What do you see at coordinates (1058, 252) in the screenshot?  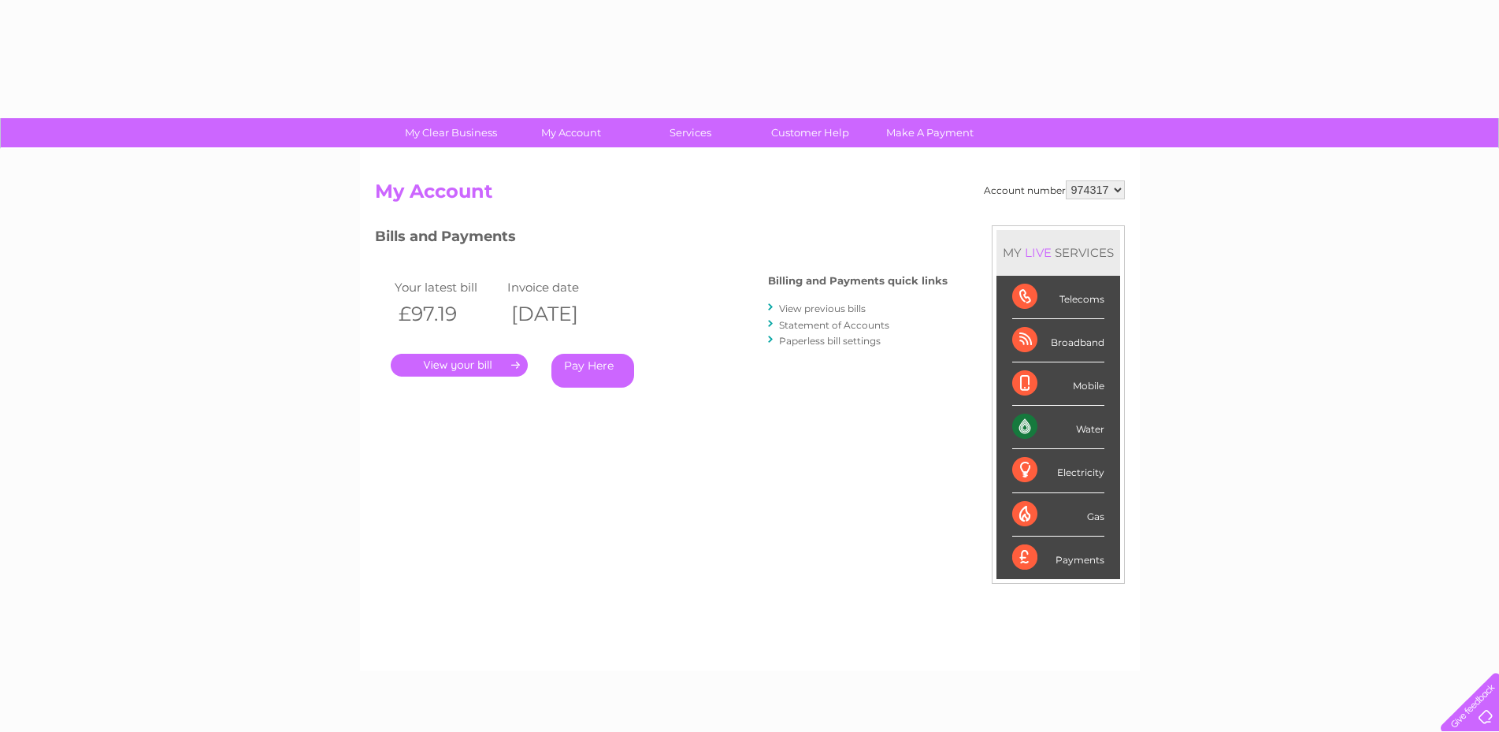 I see `div: MY SERVICES` at bounding box center [1058, 252].